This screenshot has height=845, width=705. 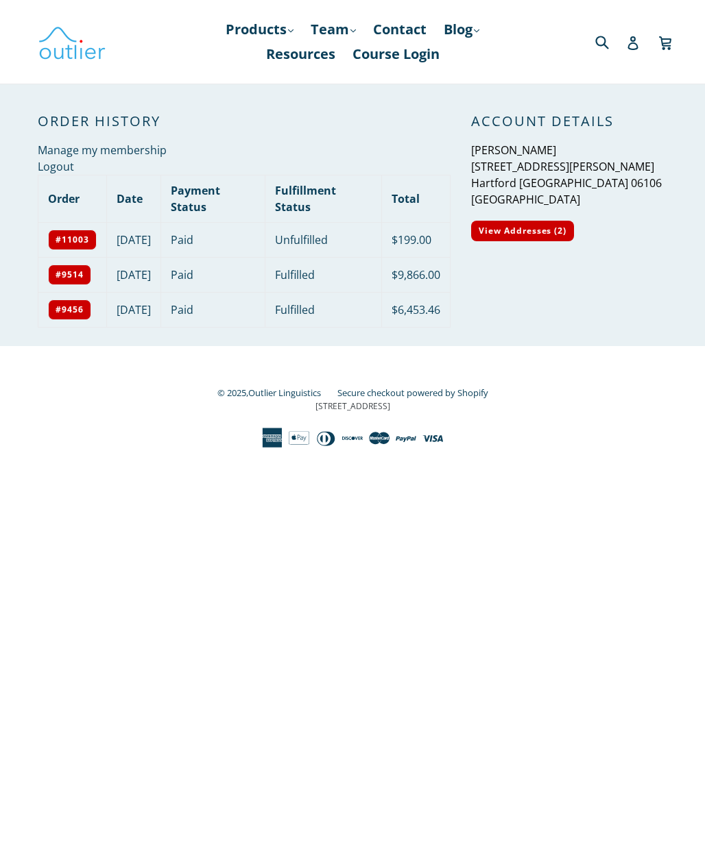 What do you see at coordinates (333, 29) in the screenshot?
I see `a: Team` at bounding box center [333, 29].